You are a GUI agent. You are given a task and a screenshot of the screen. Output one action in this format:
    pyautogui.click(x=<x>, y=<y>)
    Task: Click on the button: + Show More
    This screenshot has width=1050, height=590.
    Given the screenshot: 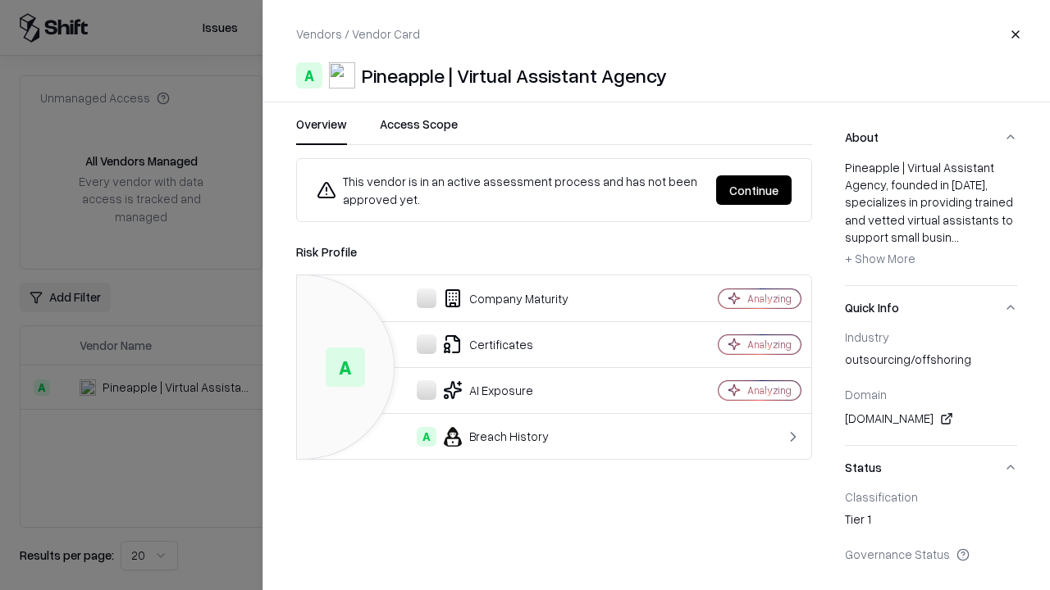 What is the action you would take?
    pyautogui.click(x=880, y=259)
    